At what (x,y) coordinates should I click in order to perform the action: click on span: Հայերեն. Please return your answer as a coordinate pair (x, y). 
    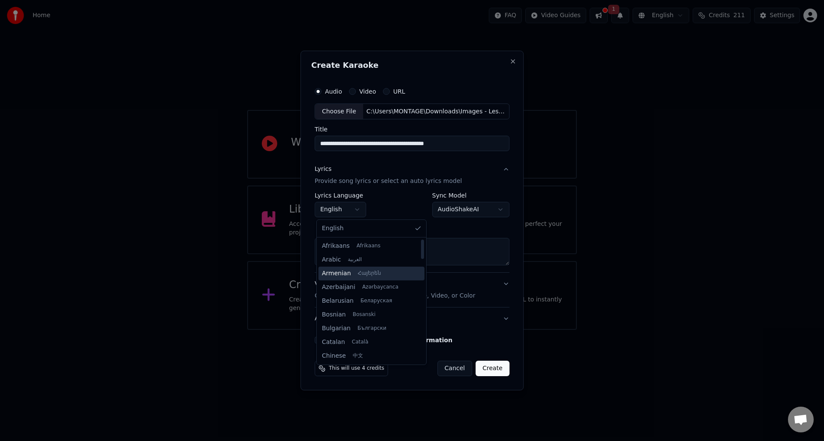
    Looking at the image, I should click on (369, 273).